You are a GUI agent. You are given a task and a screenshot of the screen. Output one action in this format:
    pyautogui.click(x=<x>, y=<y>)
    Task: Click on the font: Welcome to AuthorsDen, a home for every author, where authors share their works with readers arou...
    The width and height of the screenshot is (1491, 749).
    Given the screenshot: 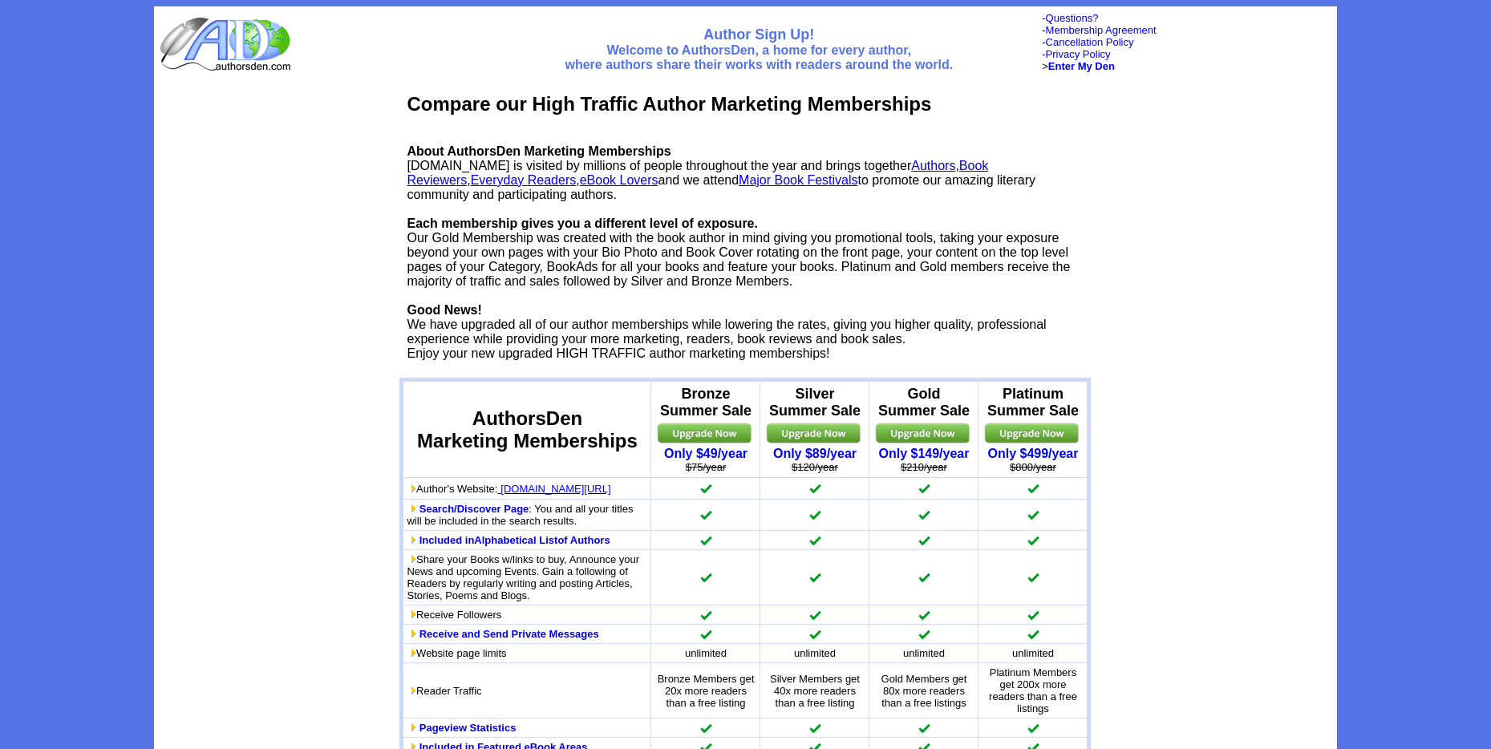 What is the action you would take?
    pyautogui.click(x=759, y=57)
    